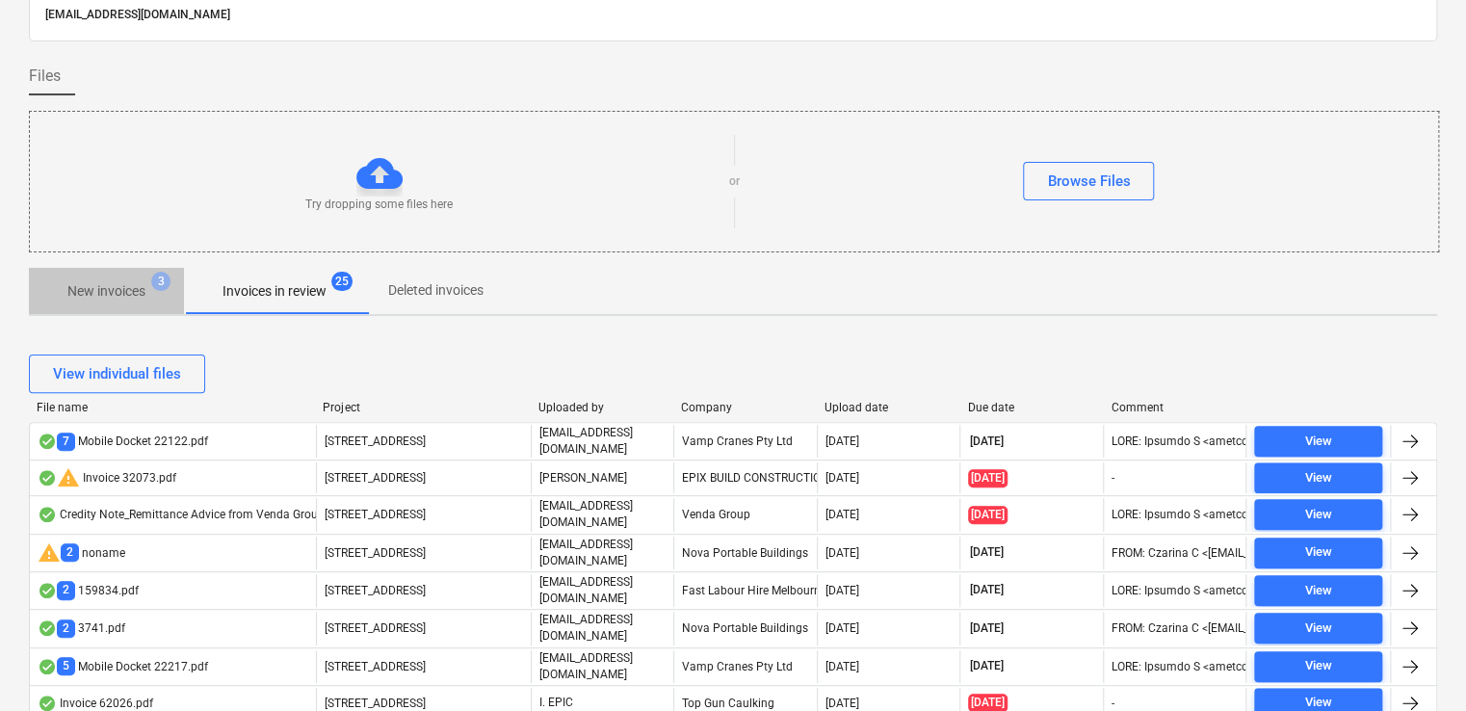  What do you see at coordinates (1032, 407) in the screenshot?
I see `div: Due date` at bounding box center [1032, 407].